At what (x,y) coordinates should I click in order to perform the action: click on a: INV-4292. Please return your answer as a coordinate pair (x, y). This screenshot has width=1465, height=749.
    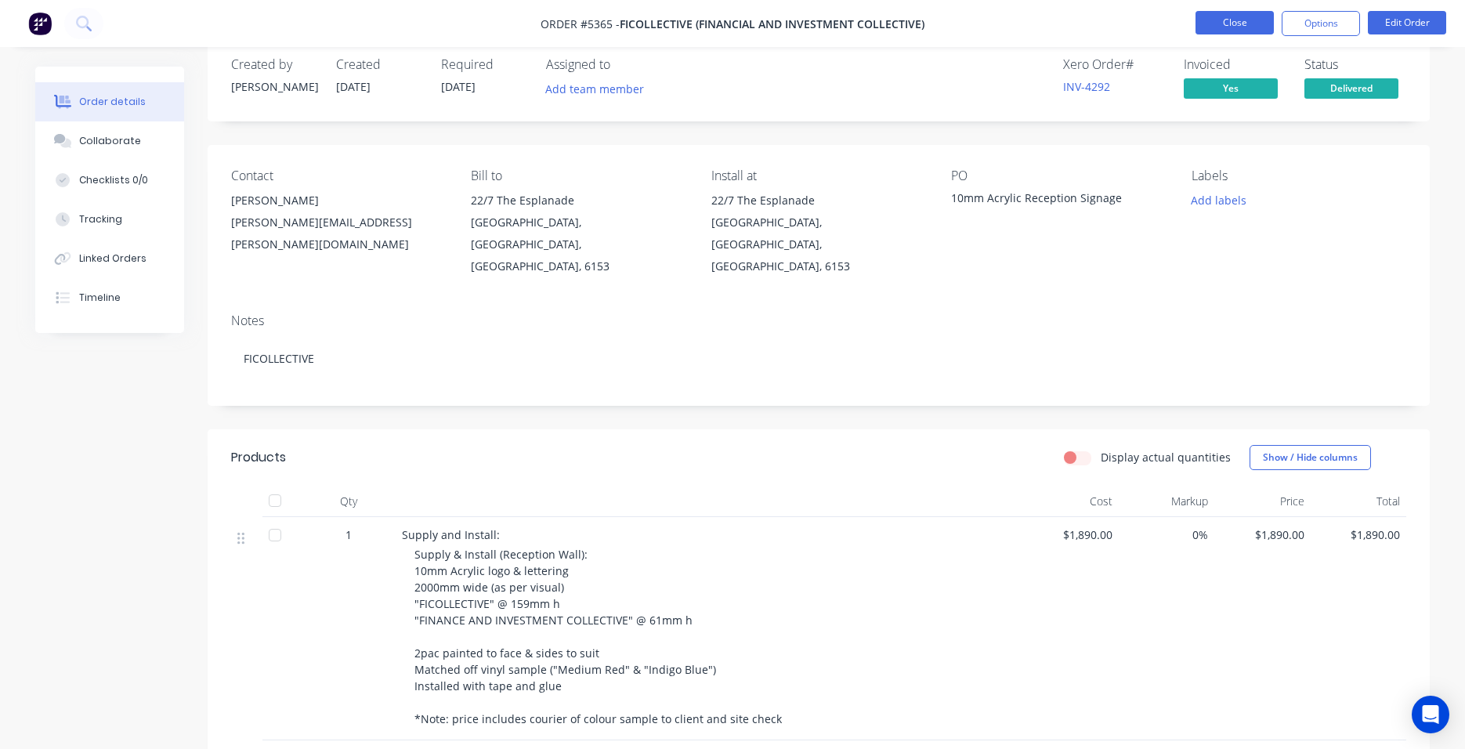
    Looking at the image, I should click on (1086, 86).